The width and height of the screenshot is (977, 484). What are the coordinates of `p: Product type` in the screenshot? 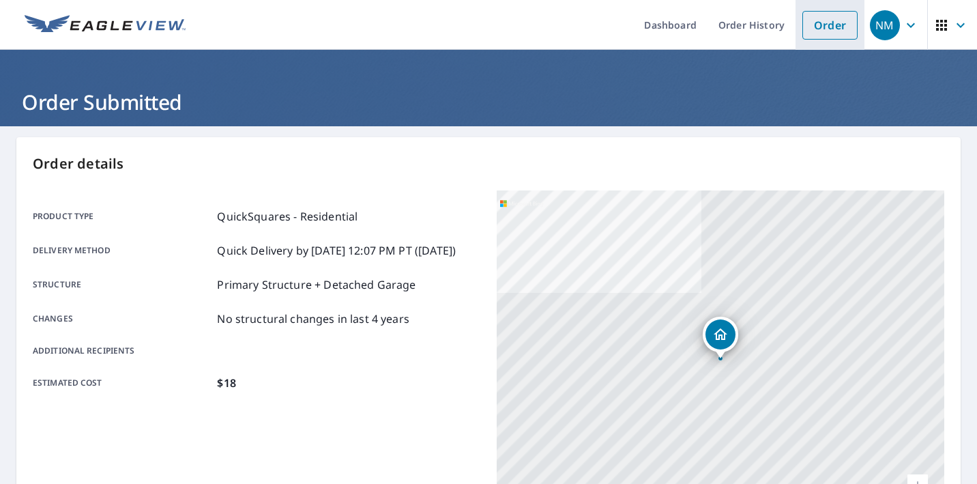 It's located at (122, 216).